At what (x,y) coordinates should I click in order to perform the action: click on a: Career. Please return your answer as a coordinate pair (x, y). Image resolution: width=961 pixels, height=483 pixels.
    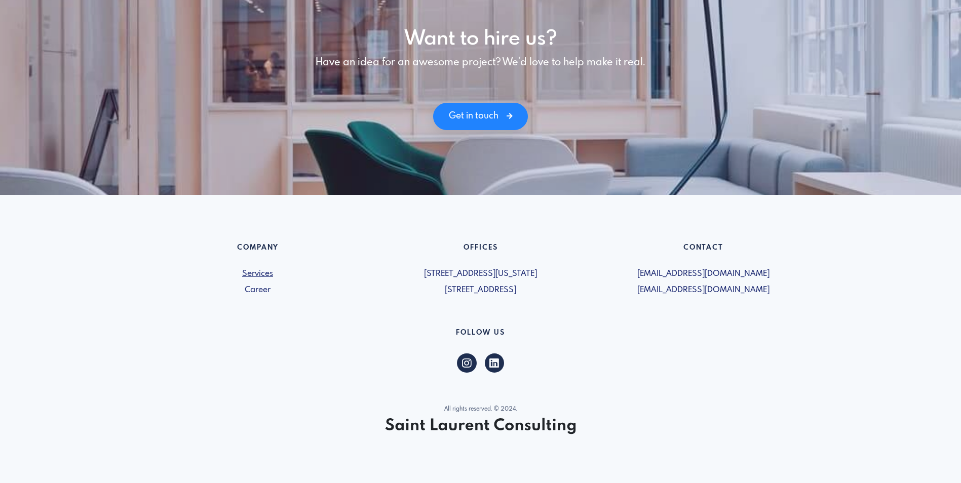
    Looking at the image, I should click on (258, 290).